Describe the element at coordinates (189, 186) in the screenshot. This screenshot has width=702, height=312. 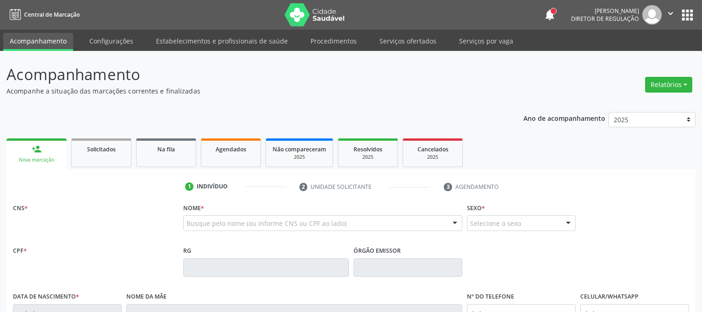
I see `div: 1` at that location.